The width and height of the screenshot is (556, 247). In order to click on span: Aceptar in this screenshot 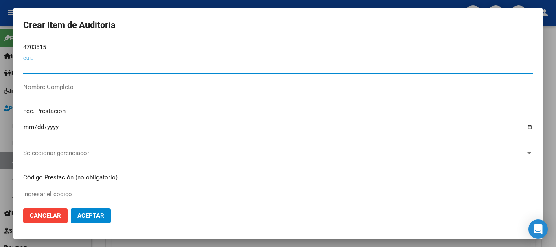, I will do `click(91, 216)`.